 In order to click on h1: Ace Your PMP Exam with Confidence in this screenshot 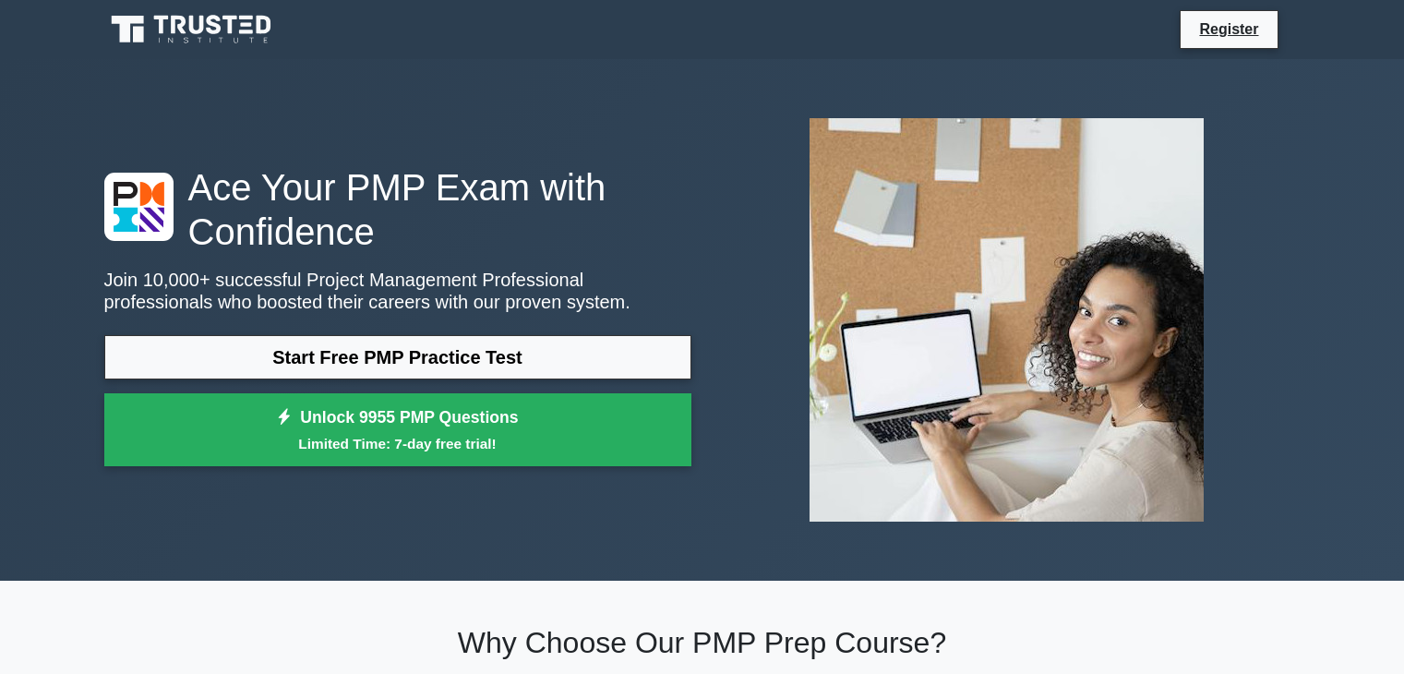, I will do `click(398, 209)`.